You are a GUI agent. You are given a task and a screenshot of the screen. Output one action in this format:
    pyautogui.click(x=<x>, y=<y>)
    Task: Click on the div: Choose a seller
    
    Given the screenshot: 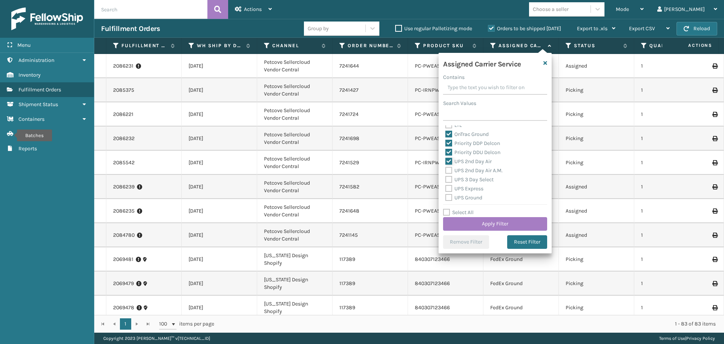 What is the action you would take?
    pyautogui.click(x=551, y=9)
    